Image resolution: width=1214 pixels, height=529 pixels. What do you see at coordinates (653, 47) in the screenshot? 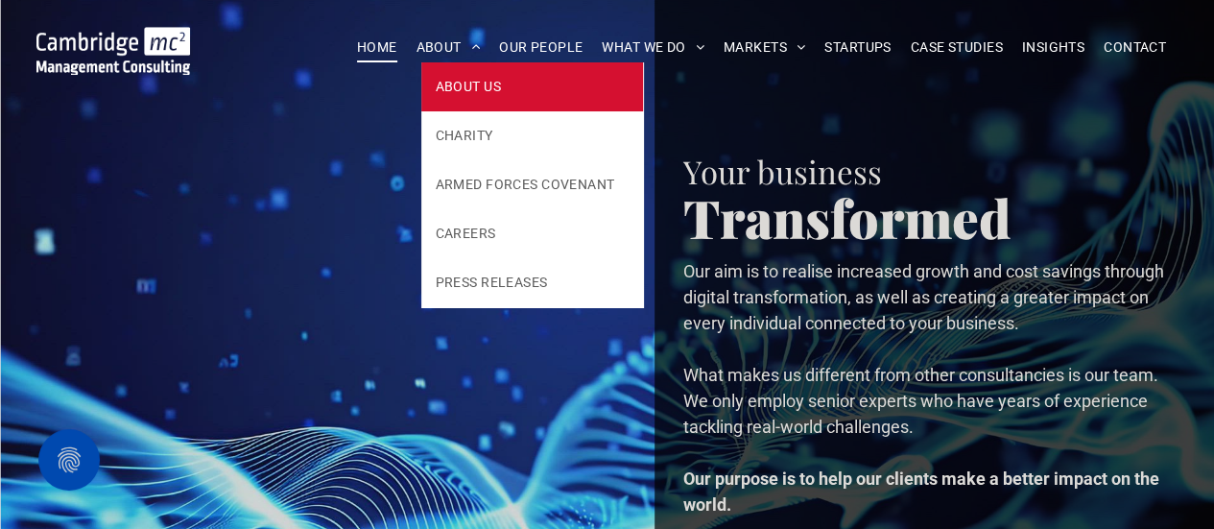
I see `a: WHAT WE DO` at bounding box center [653, 47].